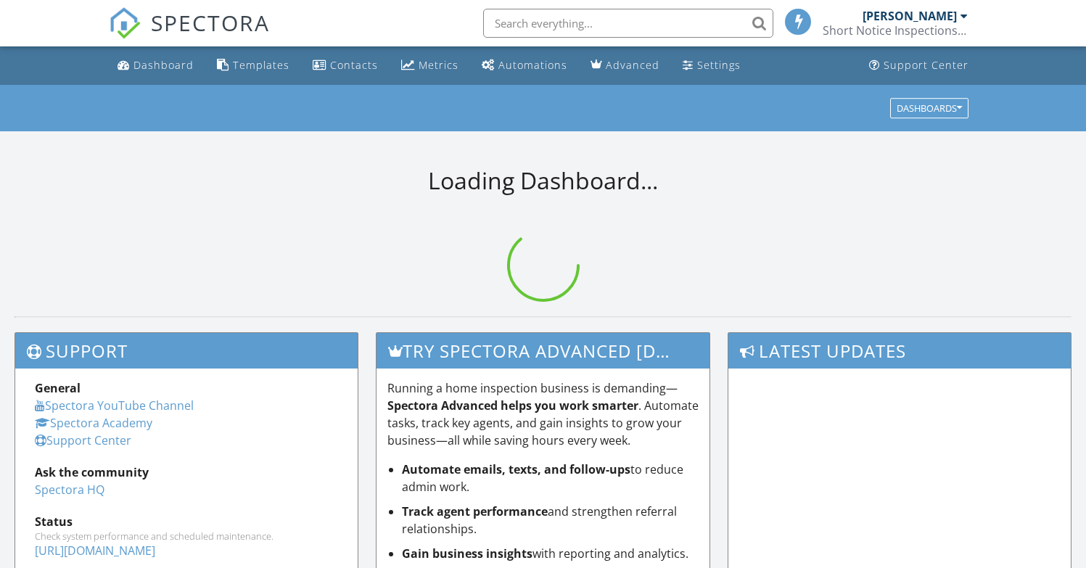  I want to click on div: Automations, so click(532, 65).